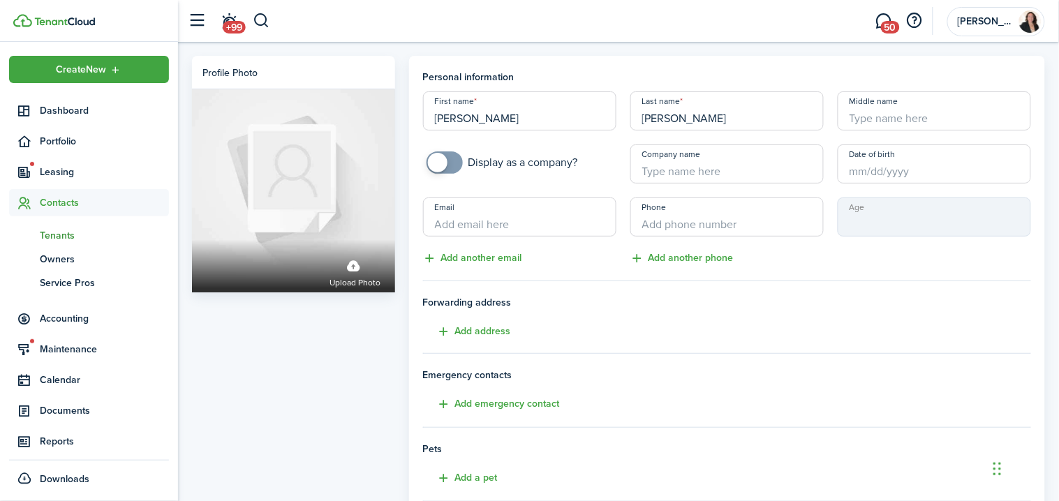 This screenshot has width=1059, height=501. Describe the element at coordinates (986, 22) in the screenshot. I see `span: Roselynn Property Management LLC.` at that location.